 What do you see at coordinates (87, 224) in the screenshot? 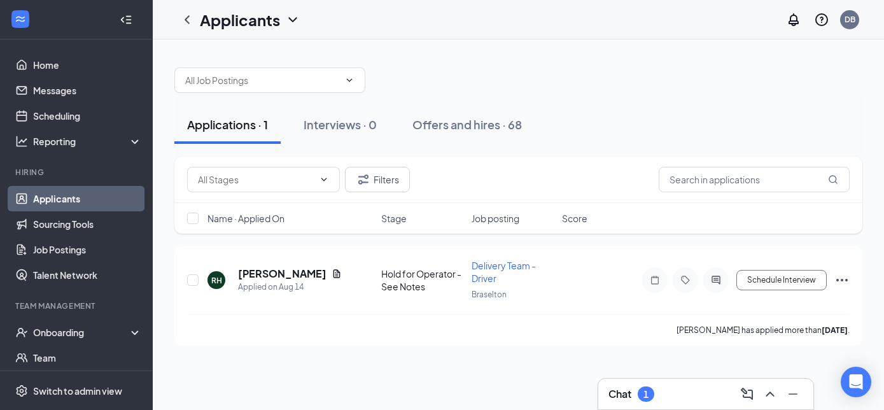
I see `a: Sourcing Tools` at bounding box center [87, 224].